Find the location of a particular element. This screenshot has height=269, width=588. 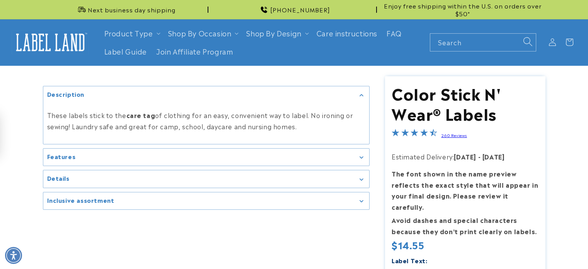

summary: Shop By Design is located at coordinates (276, 33).